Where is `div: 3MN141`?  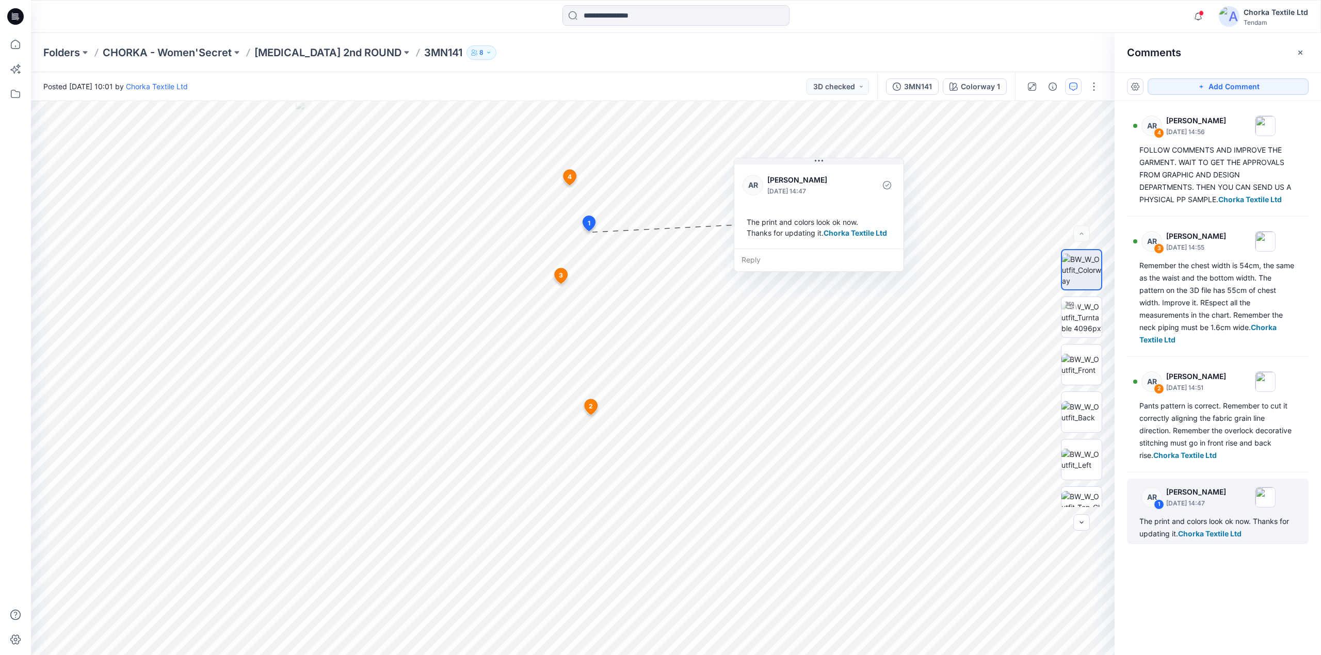
div: 3MN141 is located at coordinates (918, 87).